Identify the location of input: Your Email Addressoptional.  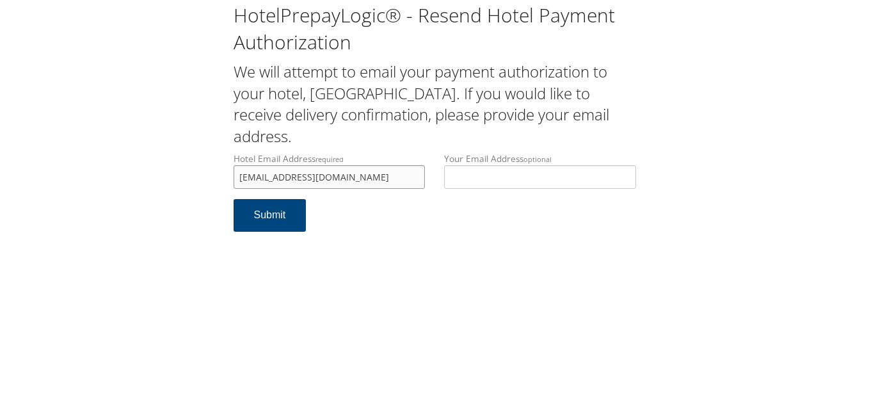
(540, 177).